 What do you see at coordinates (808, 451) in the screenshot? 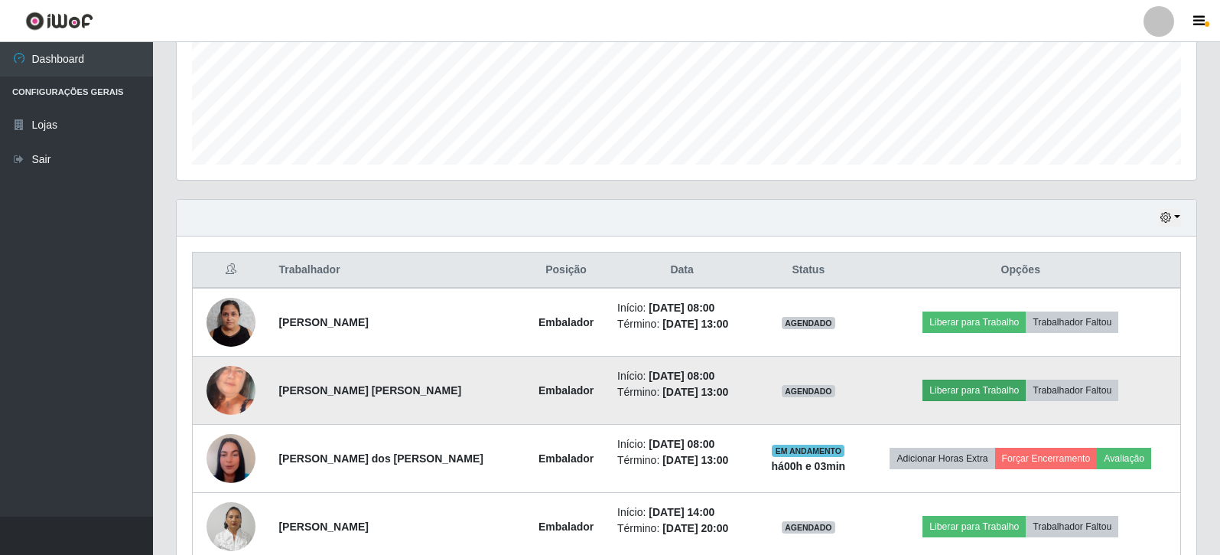
I see `span: EM ANDAMENTO` at bounding box center [808, 451].